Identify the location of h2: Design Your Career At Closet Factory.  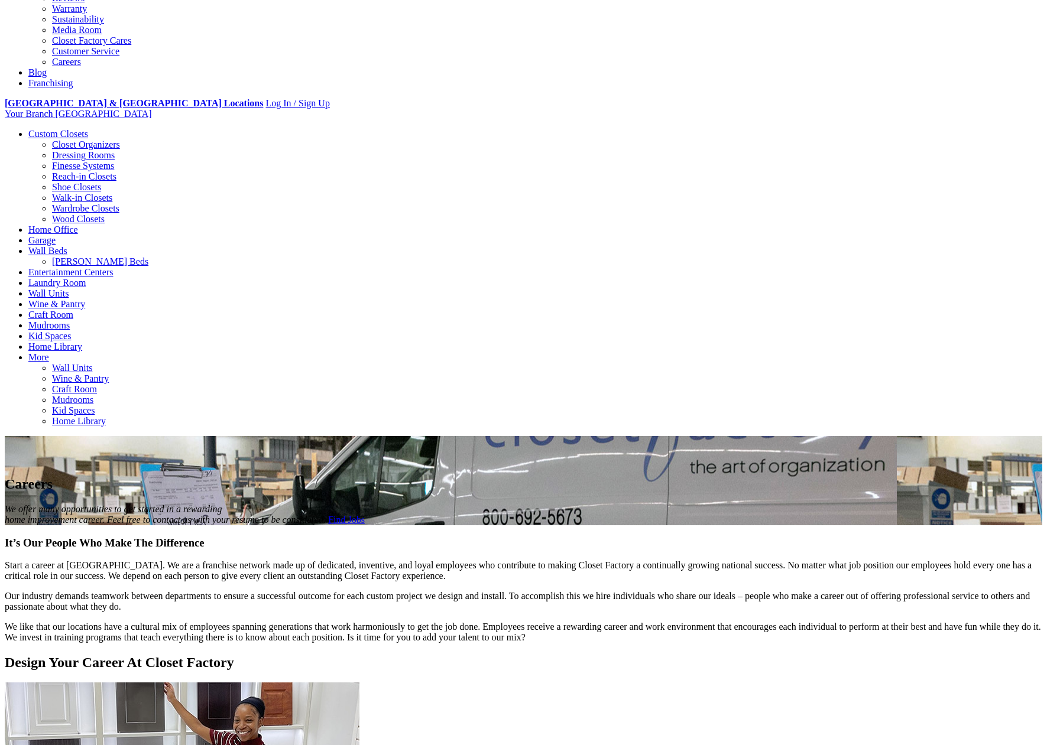
(523, 663).